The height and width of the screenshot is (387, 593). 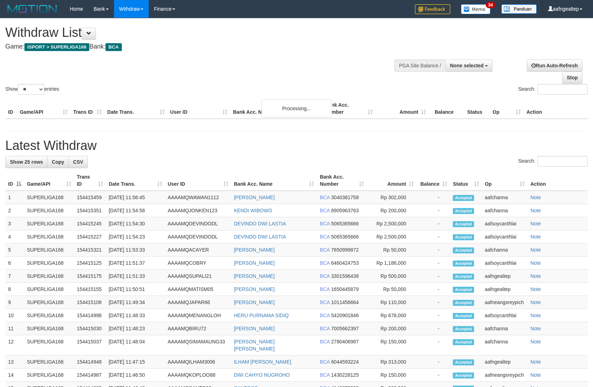 I want to click on img: MOTION_logo.png, so click(x=32, y=9).